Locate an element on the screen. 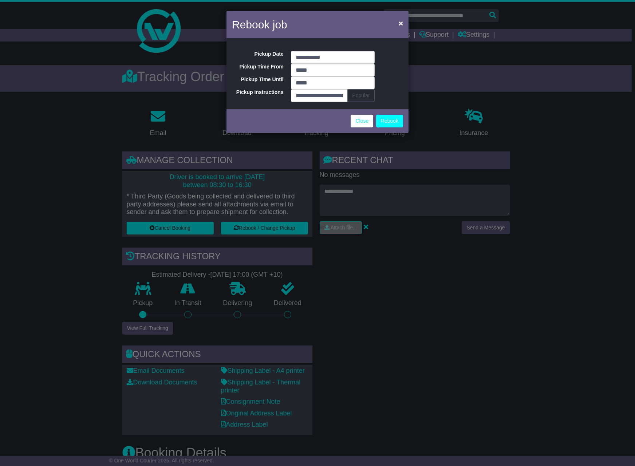 Image resolution: width=635 pixels, height=466 pixels. a: Close is located at coordinates (362, 121).